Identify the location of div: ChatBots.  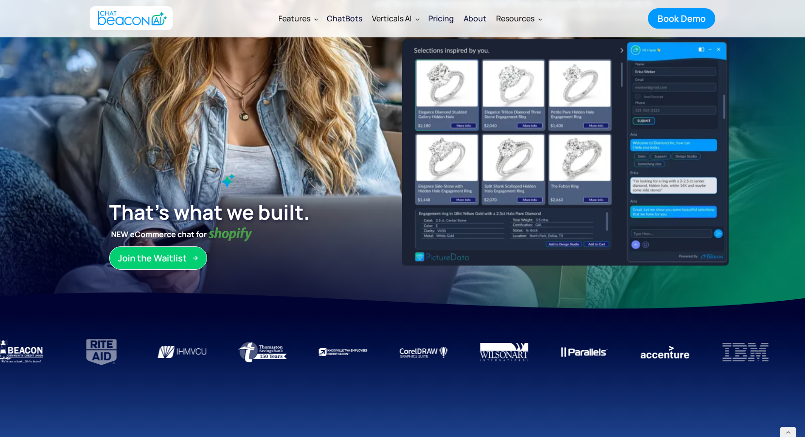
(344, 18).